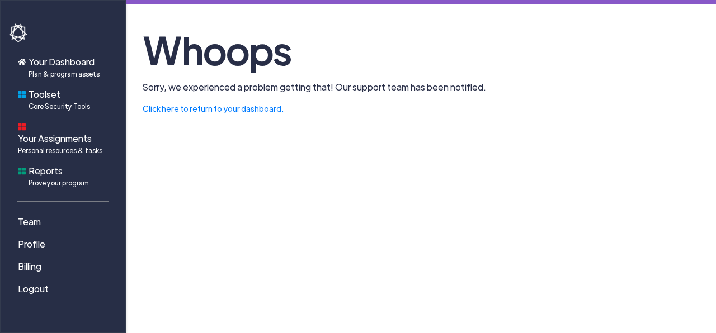  Describe the element at coordinates (65, 244) in the screenshot. I see `a: Profile` at that location.